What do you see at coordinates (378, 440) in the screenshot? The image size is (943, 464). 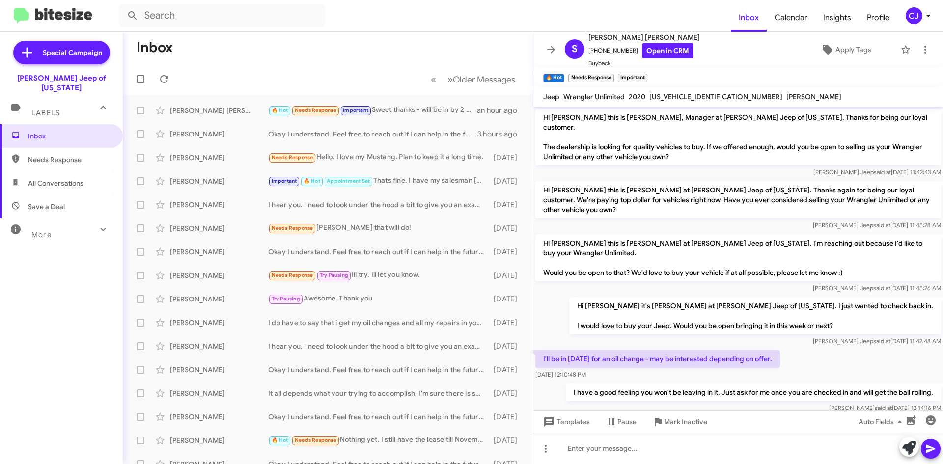 I see `div: Nothing yet. I still have the lease till November` at bounding box center [378, 440].